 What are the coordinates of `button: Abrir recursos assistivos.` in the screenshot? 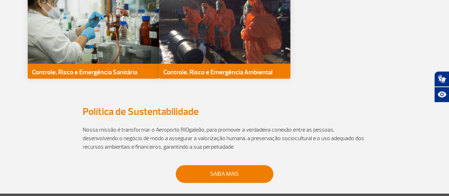 It's located at (442, 94).